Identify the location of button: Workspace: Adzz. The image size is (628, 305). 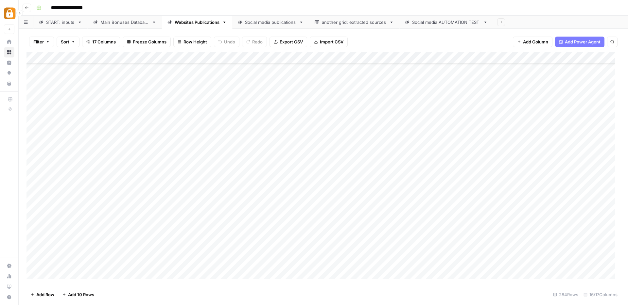
(9, 13).